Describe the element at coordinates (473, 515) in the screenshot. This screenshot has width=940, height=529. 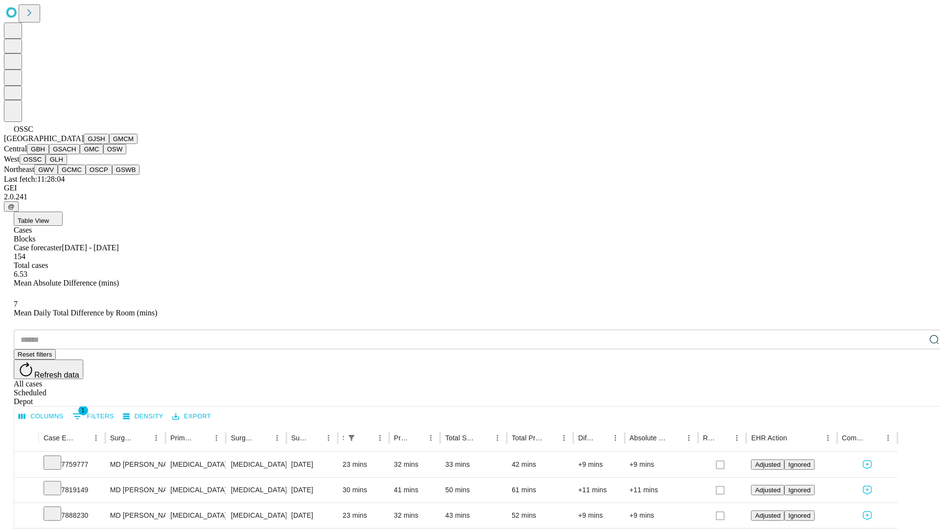
I see `div: 43 mins` at that location.